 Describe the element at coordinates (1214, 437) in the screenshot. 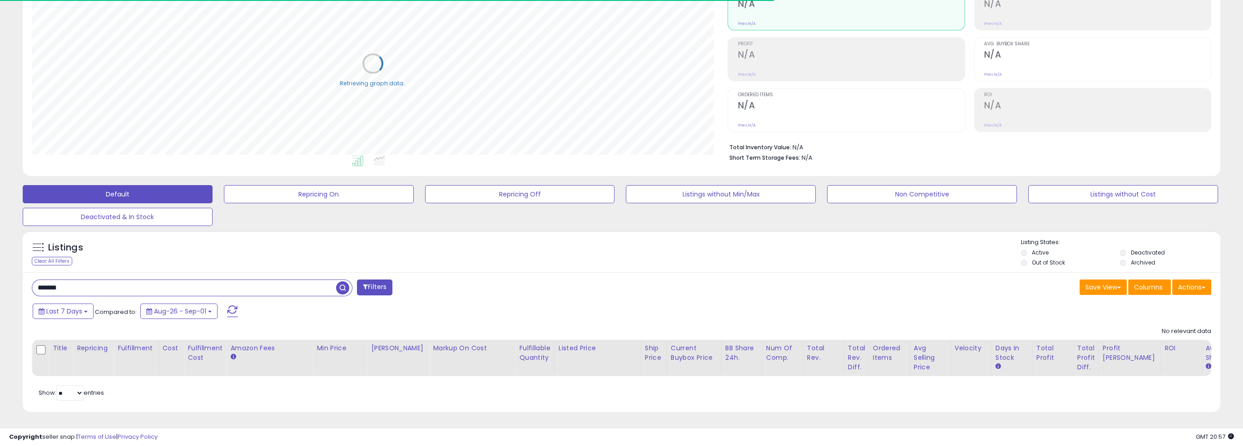

I see `span: 2025-09-9 20:57 GMT` at that location.